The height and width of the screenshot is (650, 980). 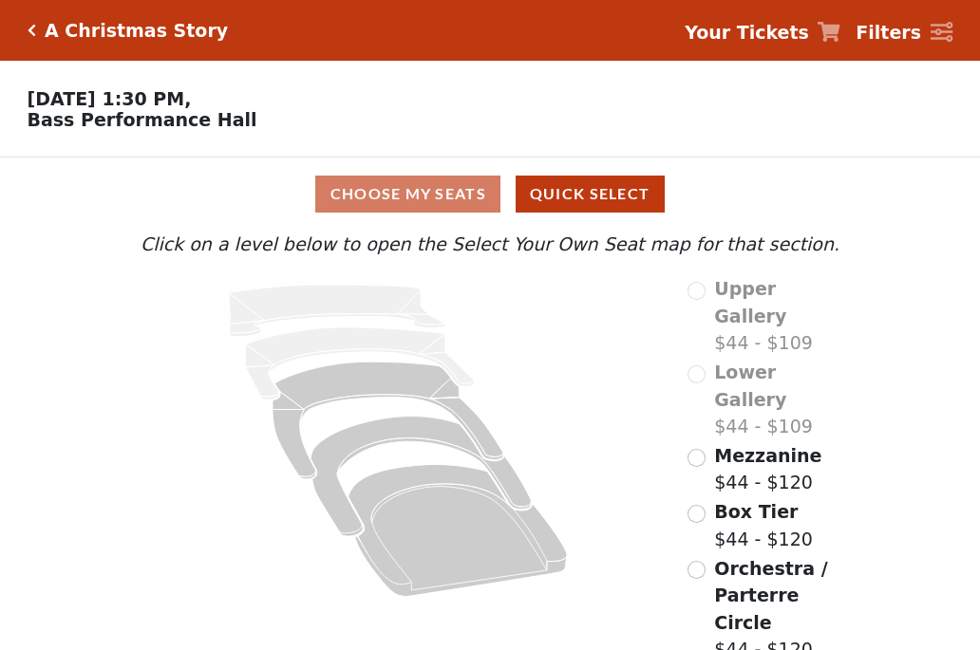 I want to click on span: Box Tier, so click(x=756, y=512).